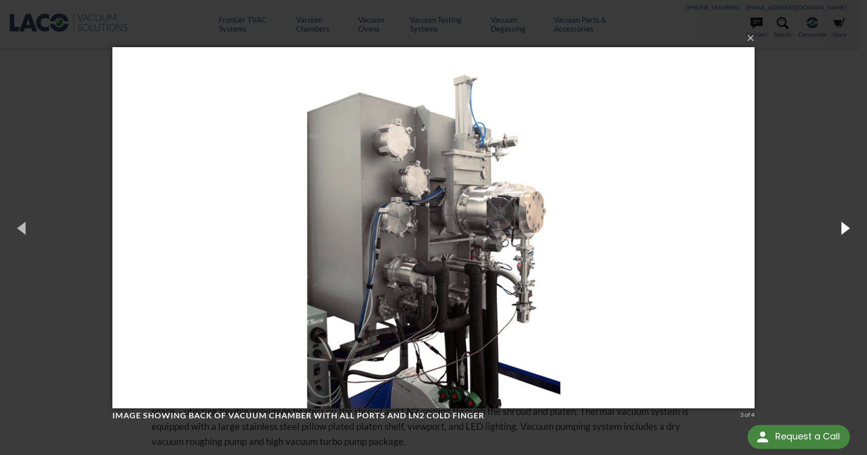  Describe the element at coordinates (844, 228) in the screenshot. I see `button: Next (Right arrow key)` at that location.